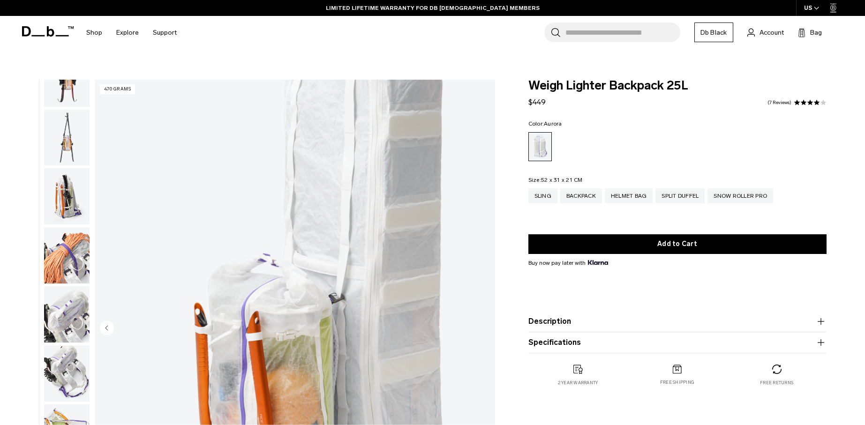  Describe the element at coordinates (67, 314) in the screenshot. I see `img: Weigh_Lighter_Backpack_25L_12.png` at that location.